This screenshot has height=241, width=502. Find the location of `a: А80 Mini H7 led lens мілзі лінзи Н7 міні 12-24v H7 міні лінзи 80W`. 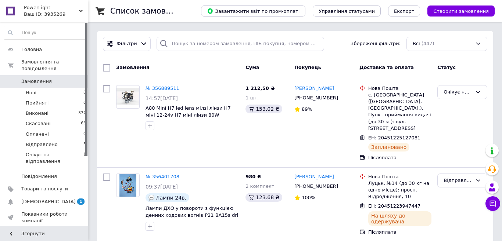

a: А80 Mini H7 led lens мілзі лінзи Н7 міні 12-24v H7 міні лінзи 80W is located at coordinates (188, 112).